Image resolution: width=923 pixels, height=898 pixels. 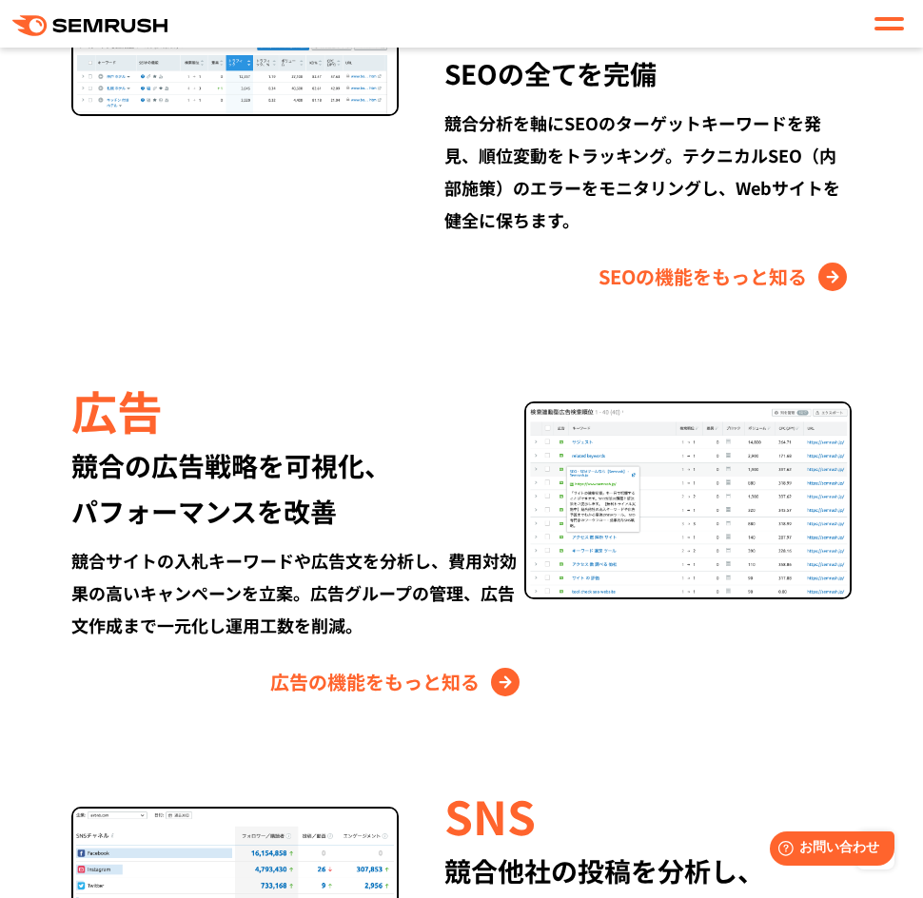 I want to click on div: 広告, so click(x=298, y=410).